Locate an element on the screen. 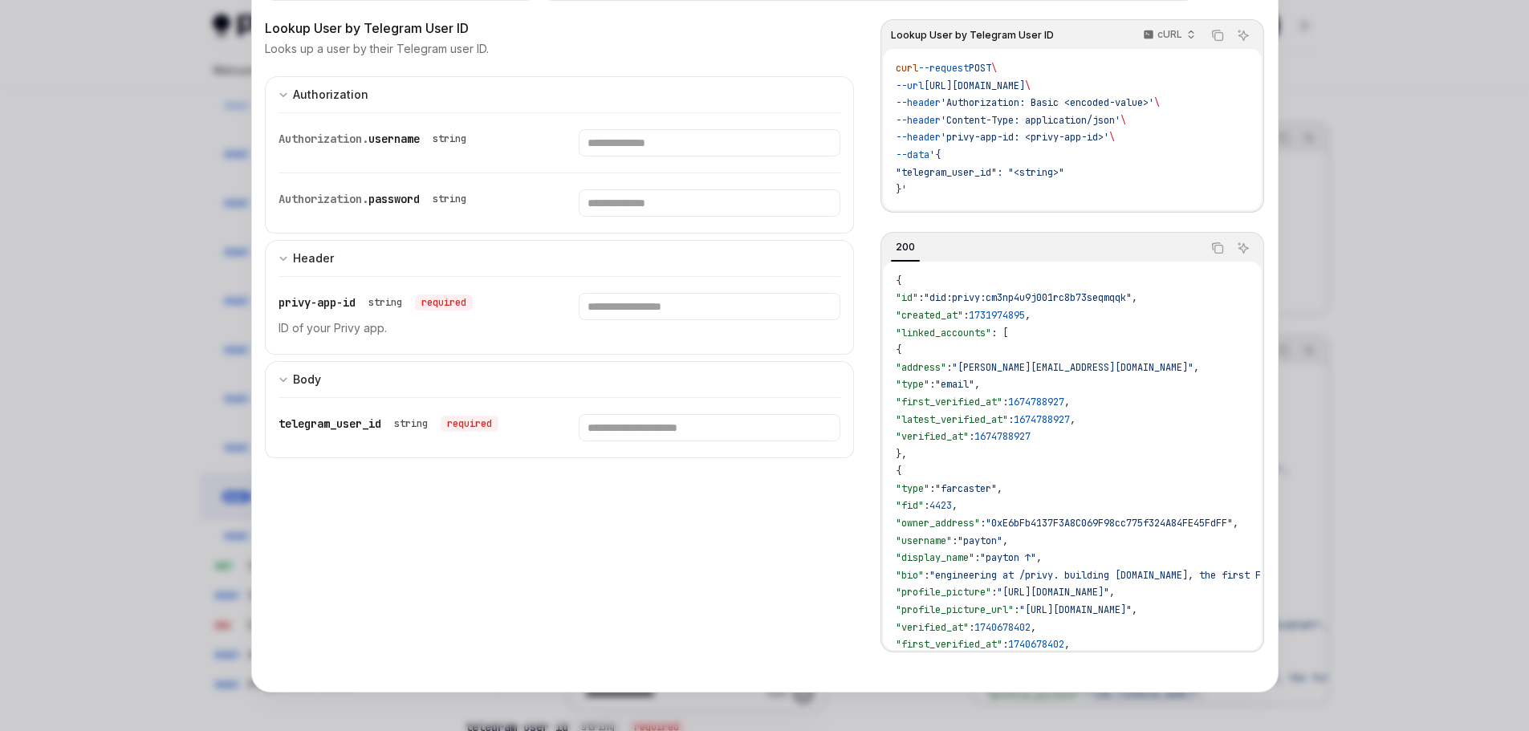 This screenshot has width=1529, height=731. div: Header is located at coordinates (313, 258).